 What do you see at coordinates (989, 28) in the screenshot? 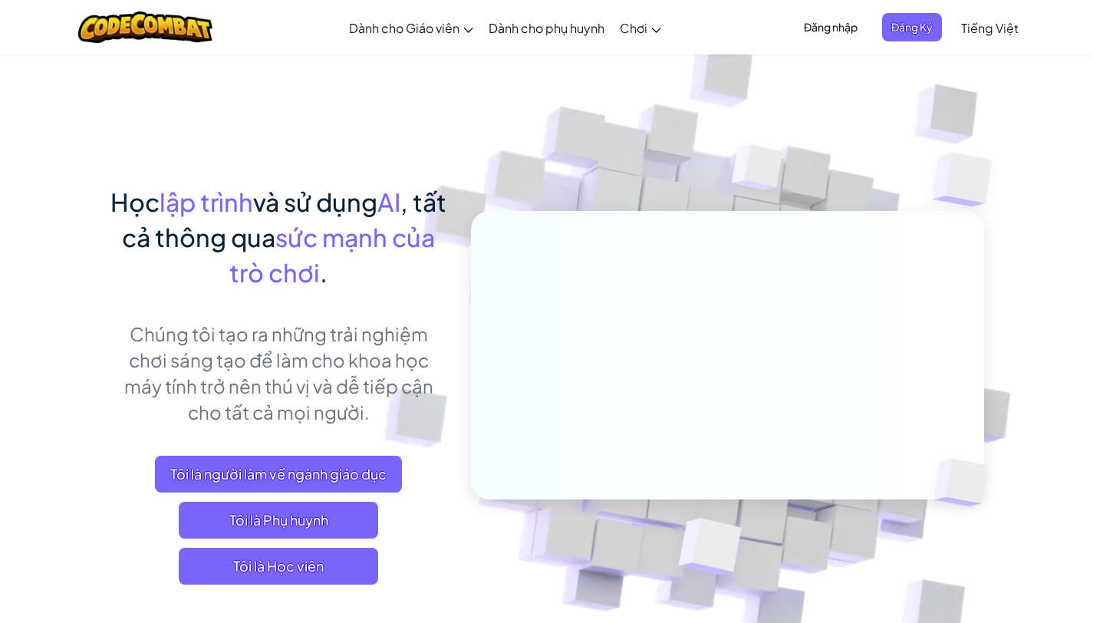
I see `span: Tiếng Việt` at bounding box center [989, 28].